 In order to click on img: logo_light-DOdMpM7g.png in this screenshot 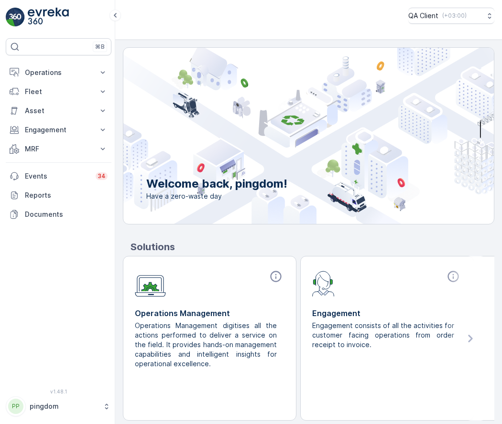, I will do `click(48, 17)`.